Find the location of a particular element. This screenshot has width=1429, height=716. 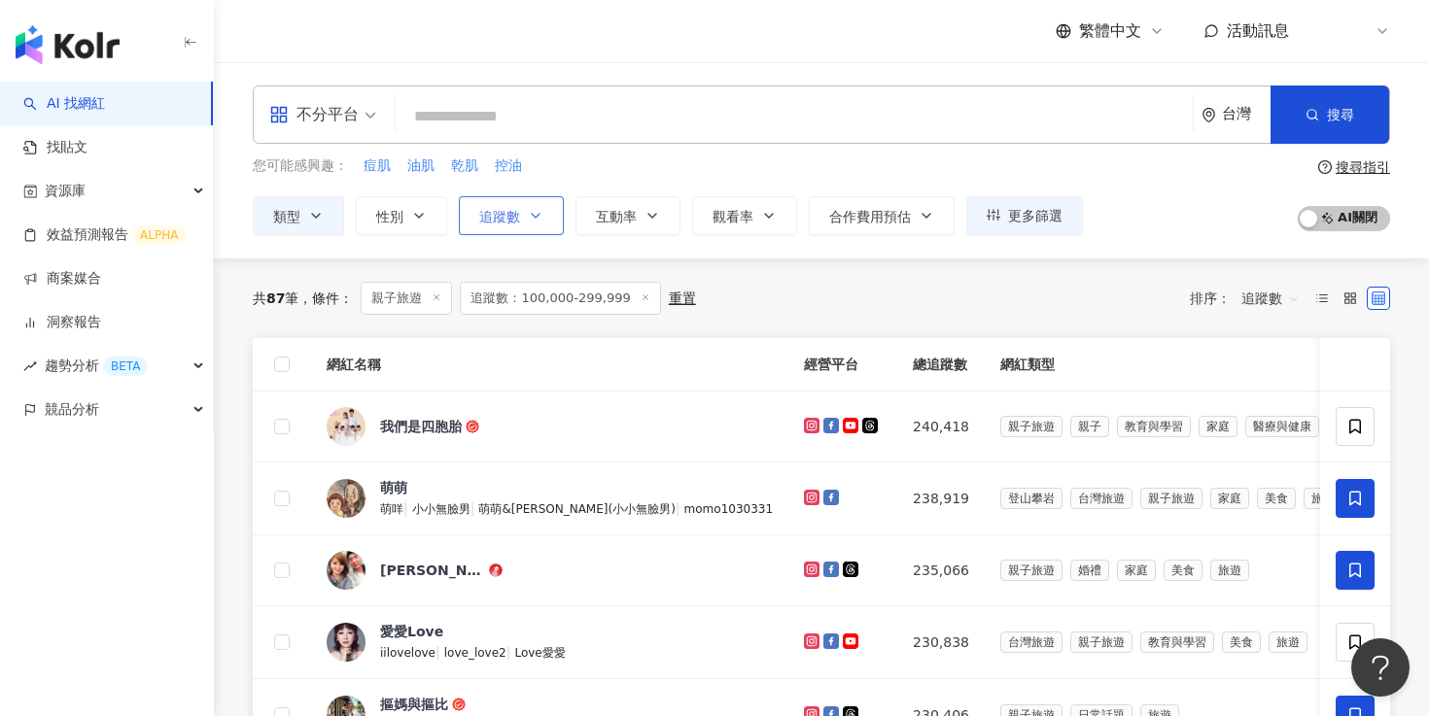

button: 痘肌 is located at coordinates (377, 166).